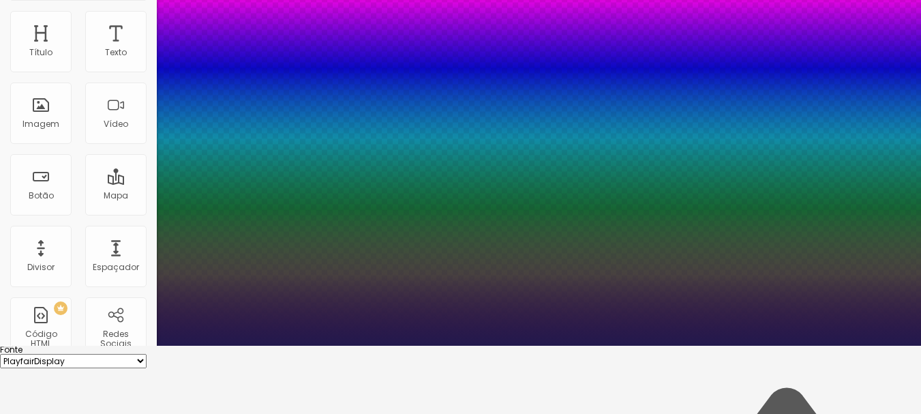 This screenshot has width=921, height=414. Describe the element at coordinates (41, 196) in the screenshot. I see `div: Botão` at that location.